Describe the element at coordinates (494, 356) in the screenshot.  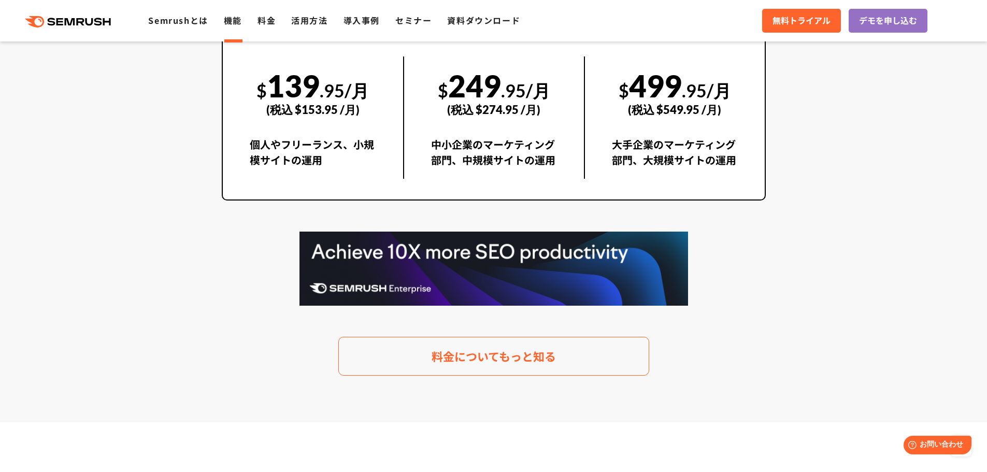
I see `a: 料金についてもっと知る` at that location.